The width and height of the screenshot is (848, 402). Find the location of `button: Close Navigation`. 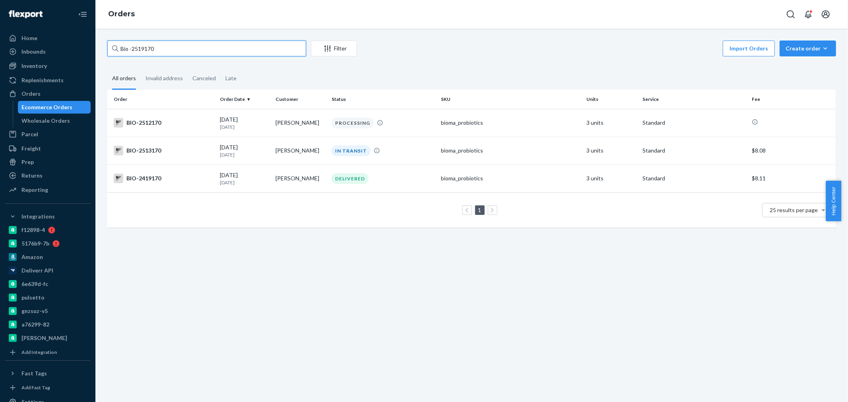

button: Close Navigation is located at coordinates (83, 14).